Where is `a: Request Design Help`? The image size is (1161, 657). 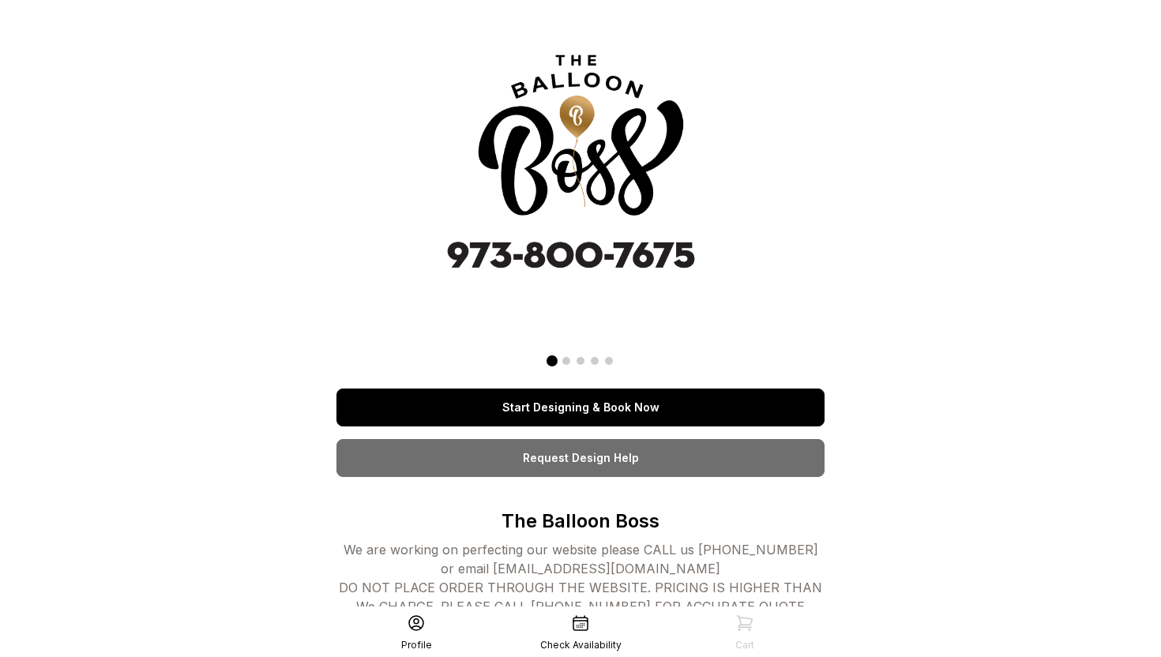 a: Request Design Help is located at coordinates (580, 458).